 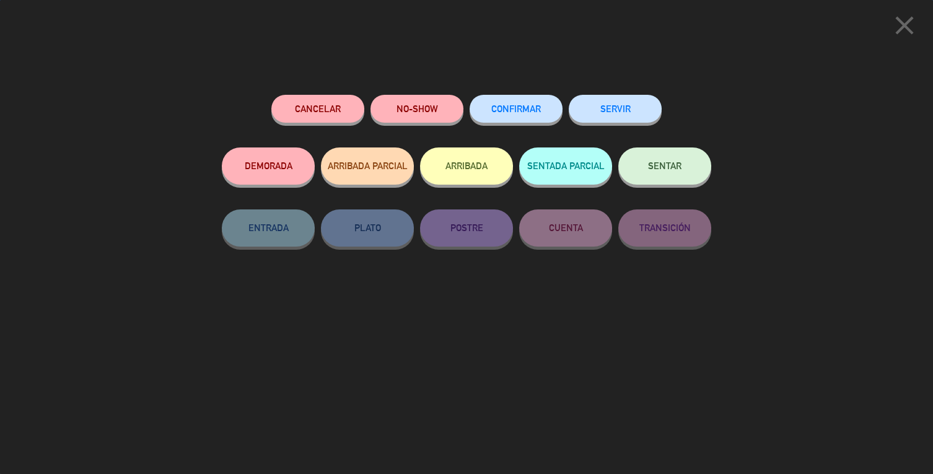 What do you see at coordinates (318, 108) in the screenshot?
I see `button: Cancelar` at bounding box center [318, 108].